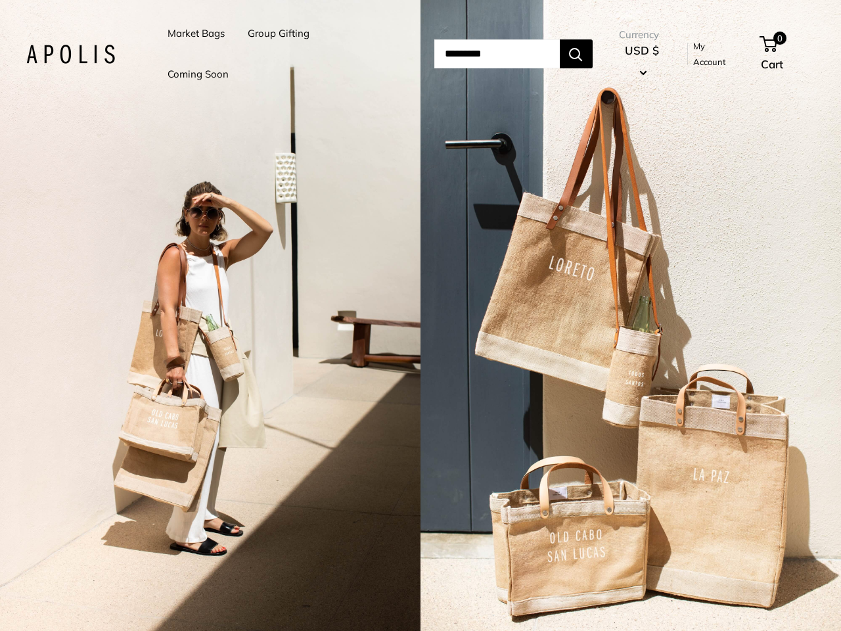 The width and height of the screenshot is (841, 631). What do you see at coordinates (196, 34) in the screenshot?
I see `a: Market Bags` at bounding box center [196, 34].